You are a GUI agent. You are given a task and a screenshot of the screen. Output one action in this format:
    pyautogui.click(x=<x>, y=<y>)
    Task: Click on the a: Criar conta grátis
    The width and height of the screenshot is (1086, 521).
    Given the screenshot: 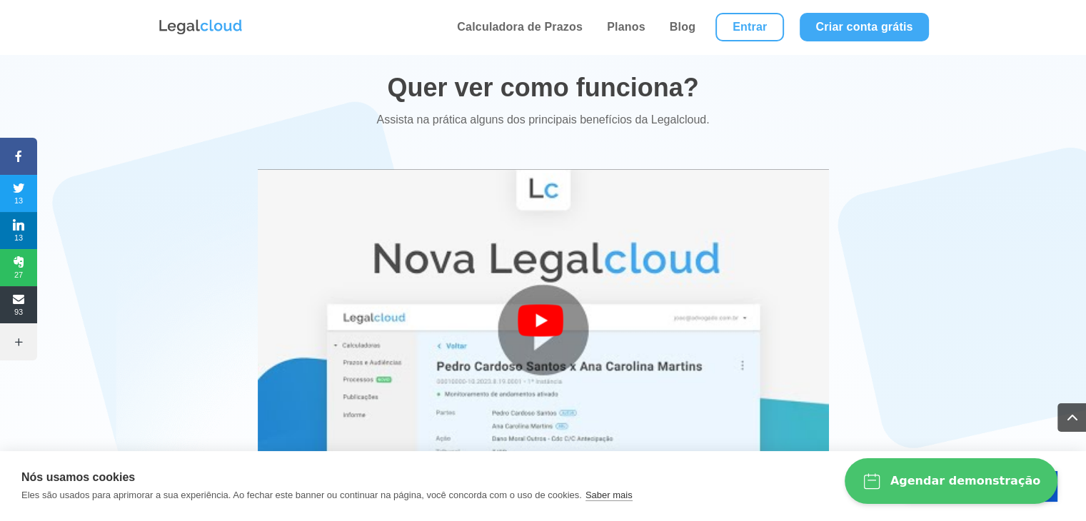 What is the action you would take?
    pyautogui.click(x=864, y=27)
    